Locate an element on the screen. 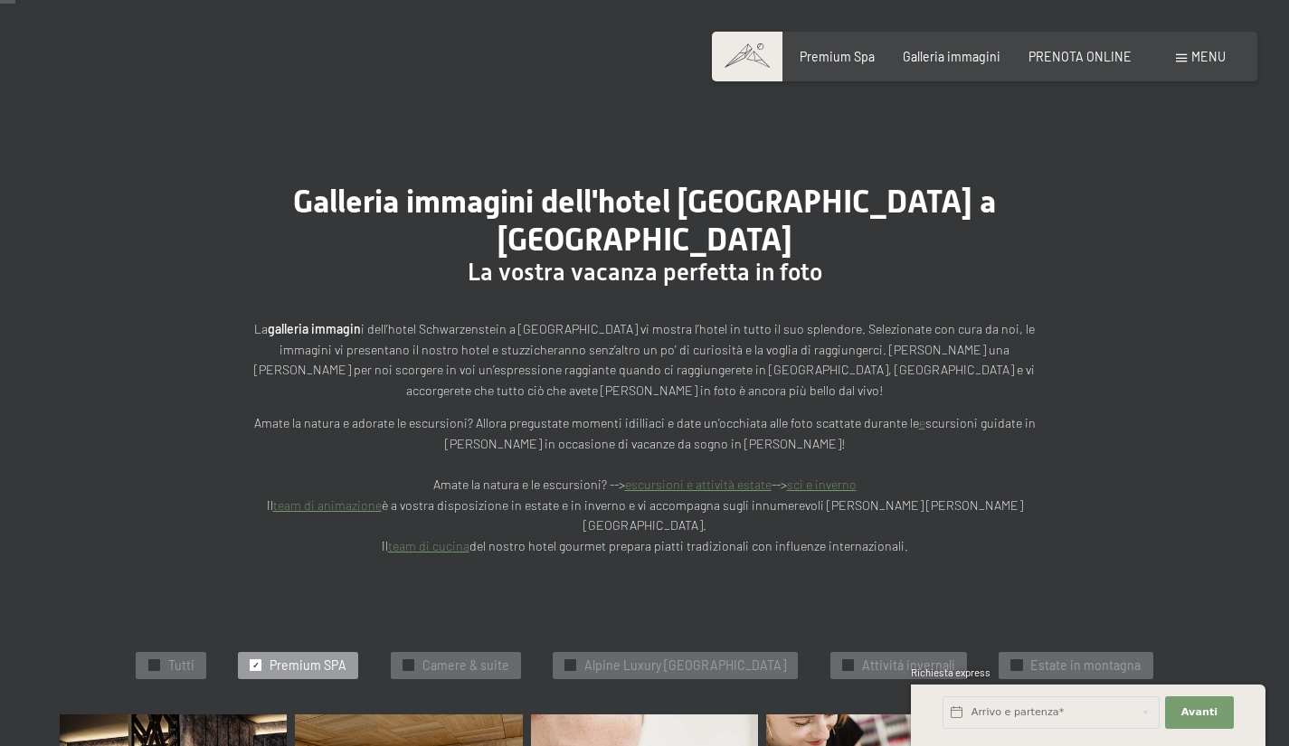  span: Avanti is located at coordinates (1199, 713).